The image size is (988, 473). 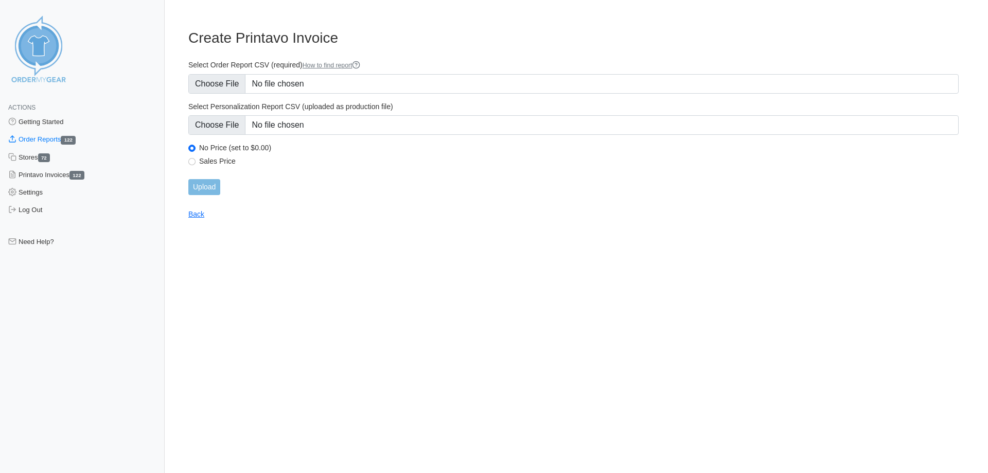 I want to click on span: 72, so click(x=44, y=157).